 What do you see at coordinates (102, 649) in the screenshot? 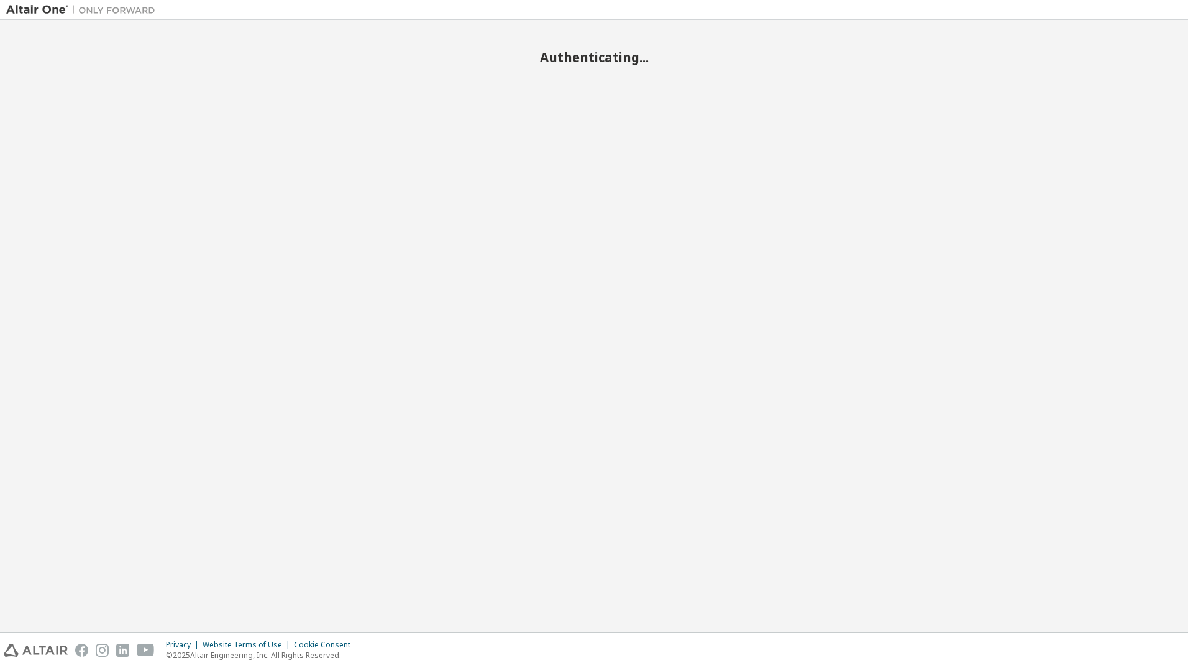
I see `img: instagram.svg` at bounding box center [102, 649].